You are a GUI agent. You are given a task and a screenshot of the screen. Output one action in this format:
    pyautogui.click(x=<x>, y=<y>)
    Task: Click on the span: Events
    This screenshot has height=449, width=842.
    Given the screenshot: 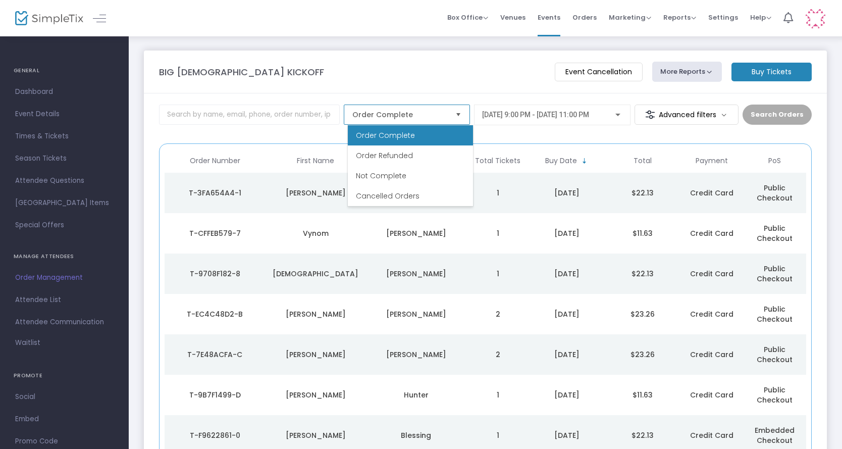 What is the action you would take?
    pyautogui.click(x=548, y=17)
    